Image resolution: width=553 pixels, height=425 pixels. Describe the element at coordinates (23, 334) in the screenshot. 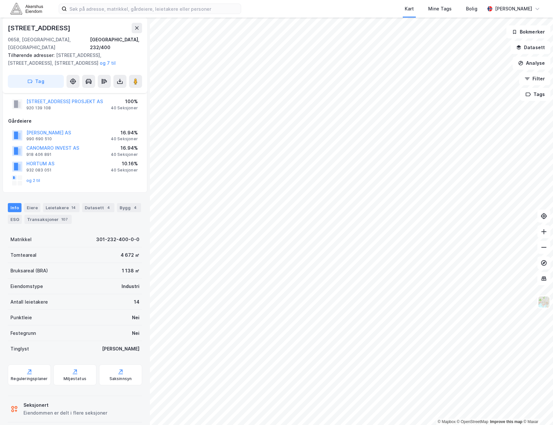

I see `div: Festegrunn` at that location.